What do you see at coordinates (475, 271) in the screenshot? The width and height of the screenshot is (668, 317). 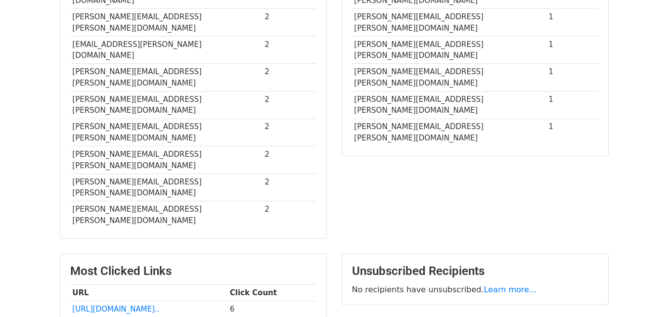 I see `h3: Unsubscribed Recipients` at bounding box center [475, 271].